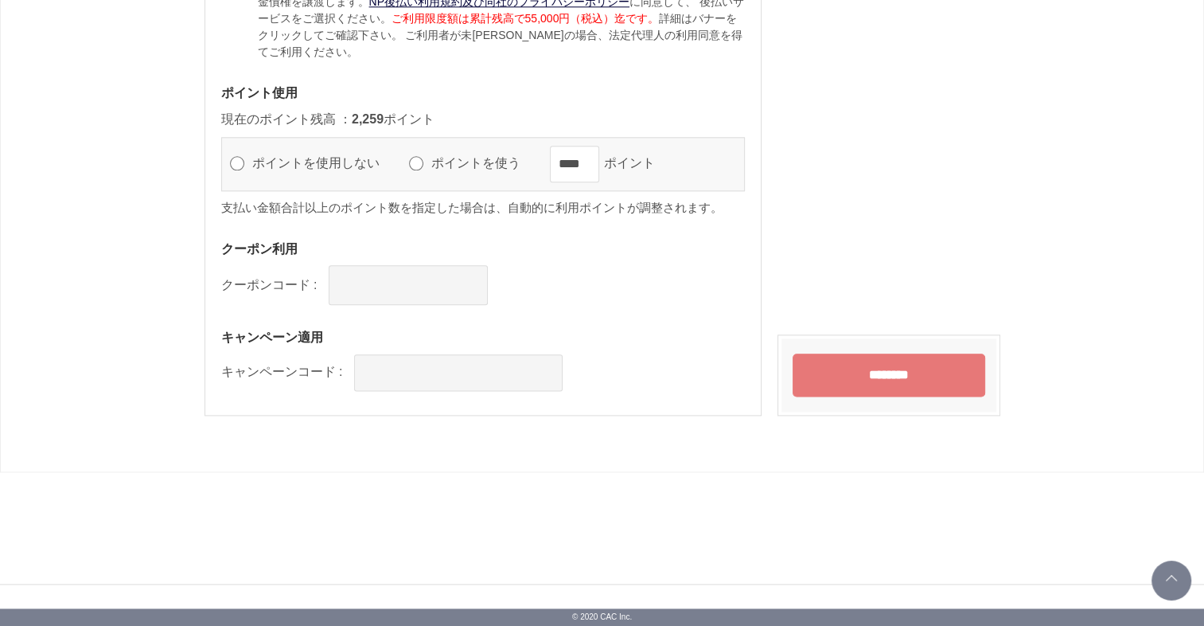 The height and width of the screenshot is (626, 1204). I want to click on span: 2,259, so click(368, 119).